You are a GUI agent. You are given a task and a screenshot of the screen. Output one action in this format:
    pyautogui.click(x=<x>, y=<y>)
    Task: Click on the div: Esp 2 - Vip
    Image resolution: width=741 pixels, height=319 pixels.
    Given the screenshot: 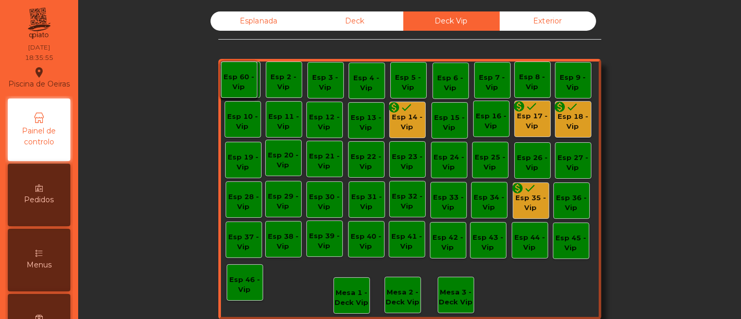 What is the action you would take?
    pyautogui.click(x=284, y=82)
    